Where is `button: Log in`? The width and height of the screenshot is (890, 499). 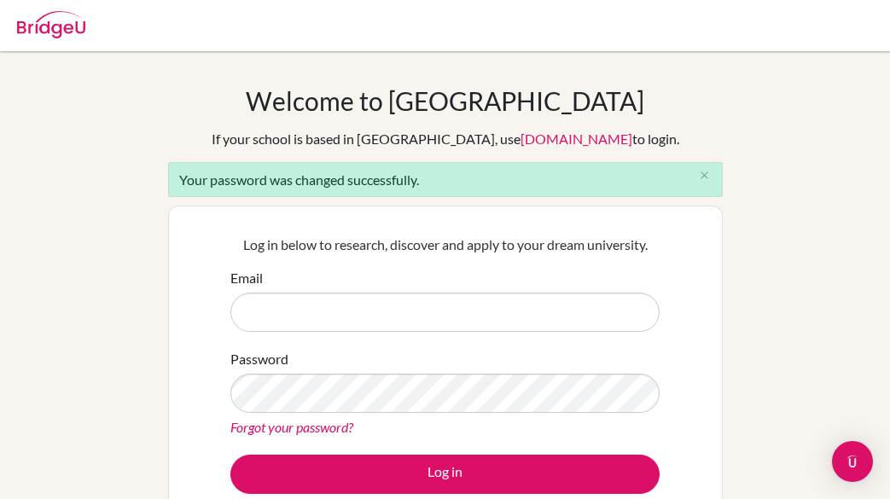 button: Log in is located at coordinates (445, 475).